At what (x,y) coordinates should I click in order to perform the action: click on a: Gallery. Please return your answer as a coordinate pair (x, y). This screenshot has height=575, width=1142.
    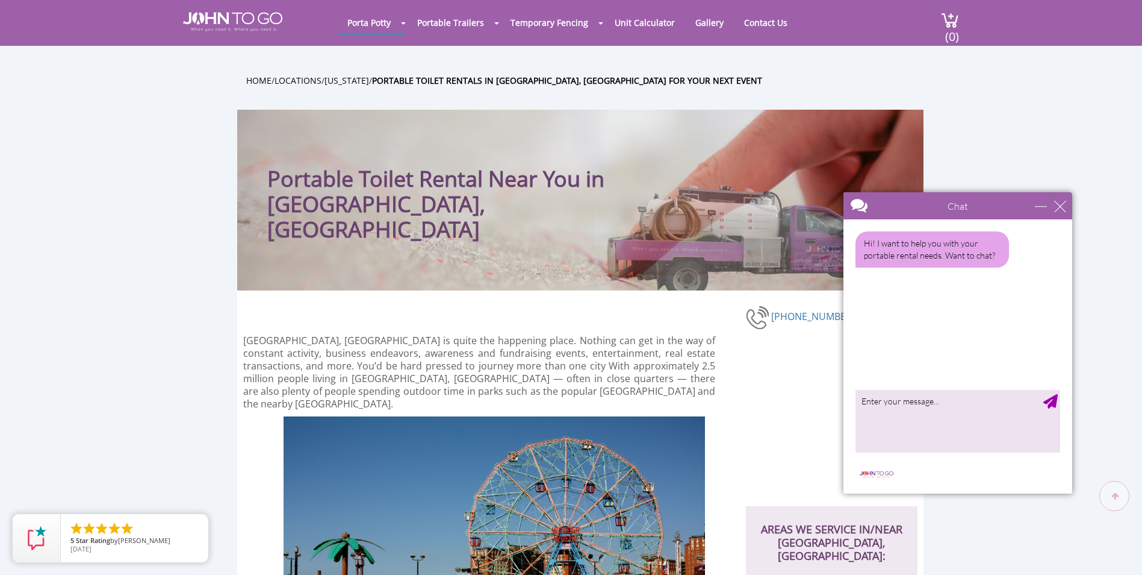
    Looking at the image, I should click on (709, 22).